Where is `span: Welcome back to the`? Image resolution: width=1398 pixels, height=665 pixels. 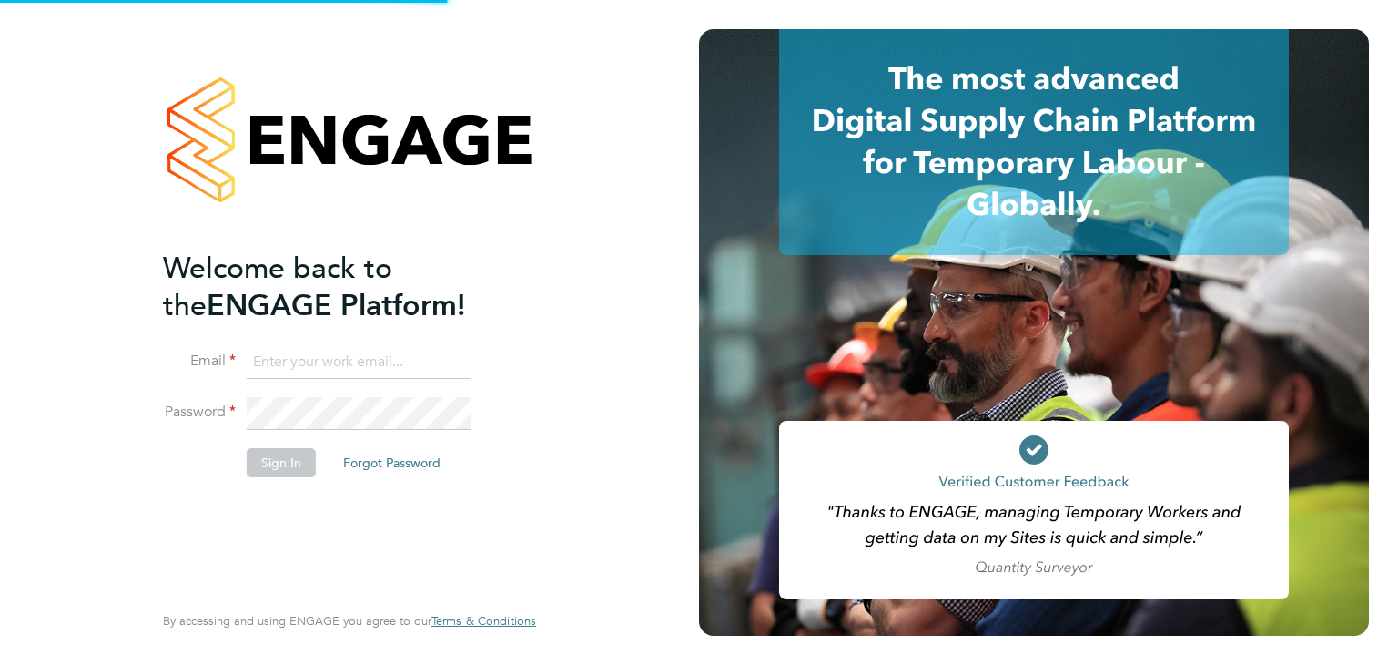 span: Welcome back to the is located at coordinates (278, 287).